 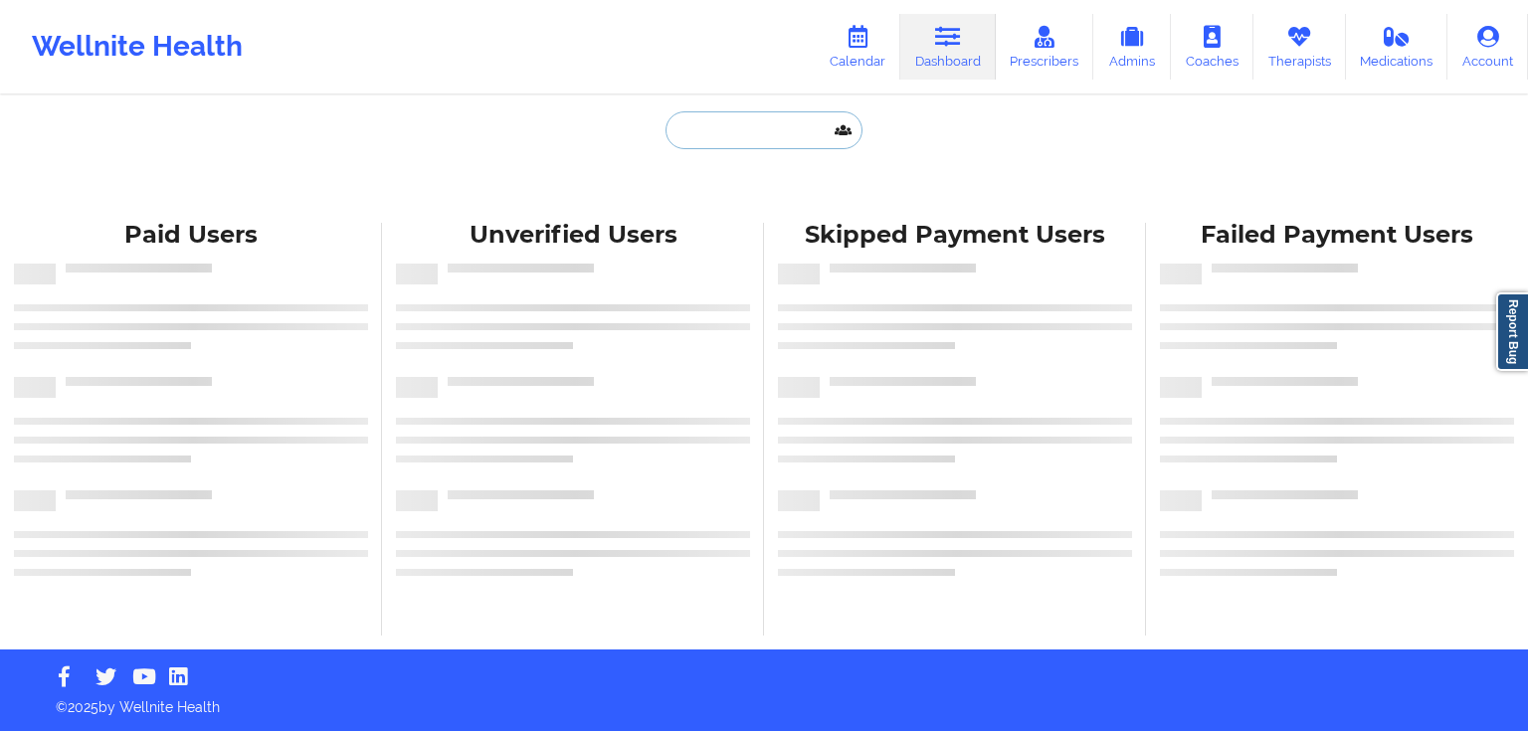 What do you see at coordinates (764, 700) in the screenshot?
I see `p: © 2025 by Wellnite Health` at bounding box center [764, 700].